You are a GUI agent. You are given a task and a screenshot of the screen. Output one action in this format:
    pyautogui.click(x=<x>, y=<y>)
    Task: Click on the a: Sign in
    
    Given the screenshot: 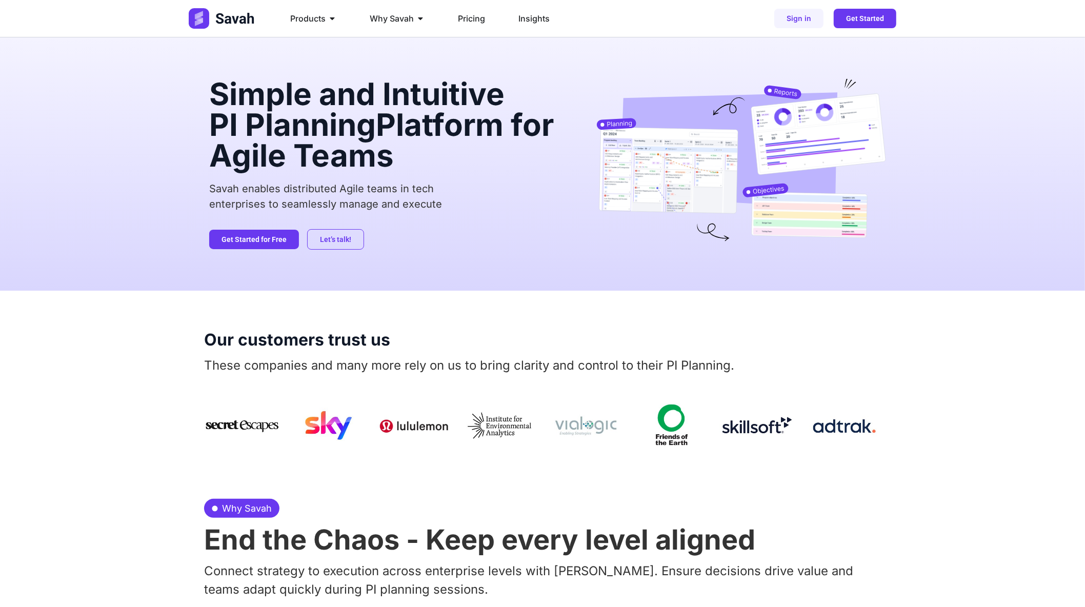 What is the action you would take?
    pyautogui.click(x=799, y=18)
    